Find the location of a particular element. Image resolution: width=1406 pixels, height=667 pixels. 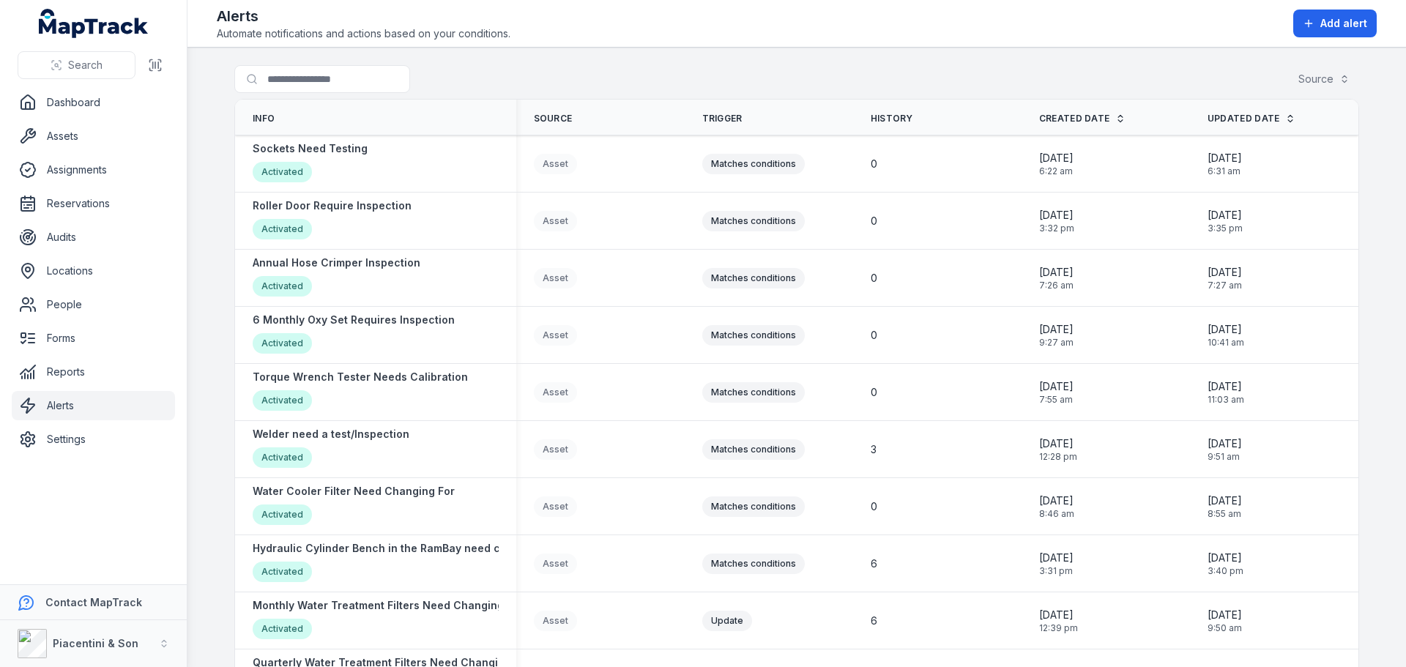

span: 3:31 pm is located at coordinates (1056, 571).